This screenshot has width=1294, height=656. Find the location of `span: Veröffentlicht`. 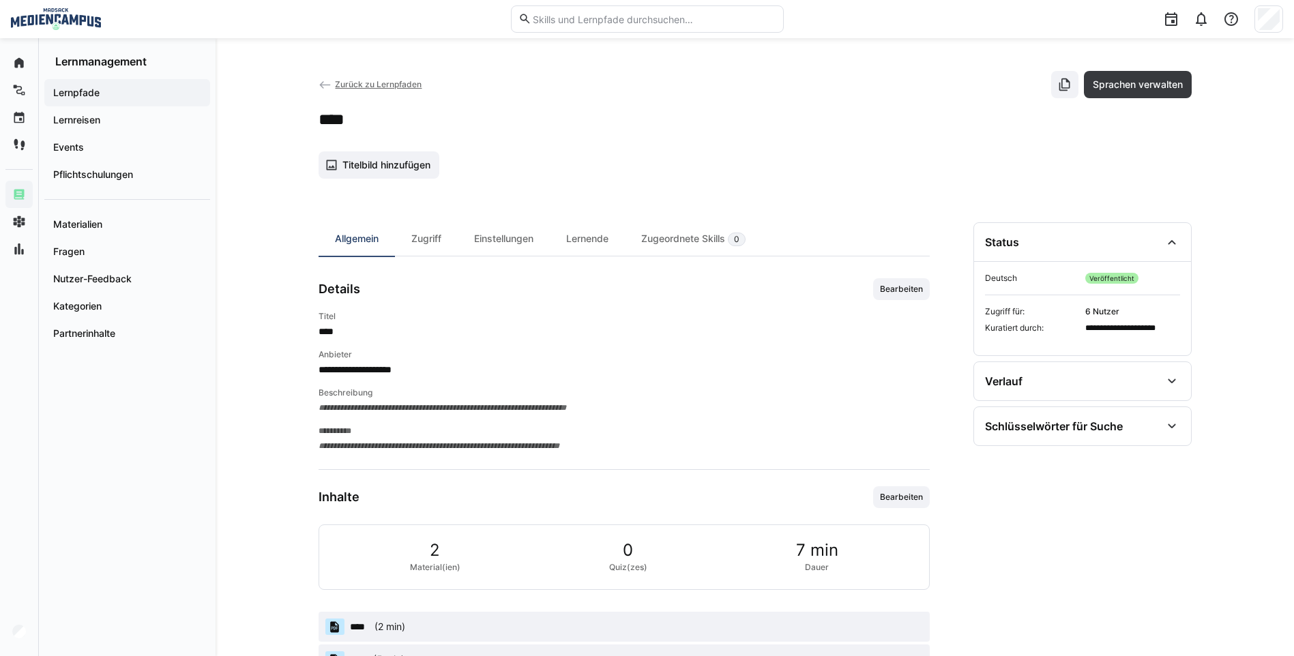

span: Veröffentlicht is located at coordinates (1112, 278).